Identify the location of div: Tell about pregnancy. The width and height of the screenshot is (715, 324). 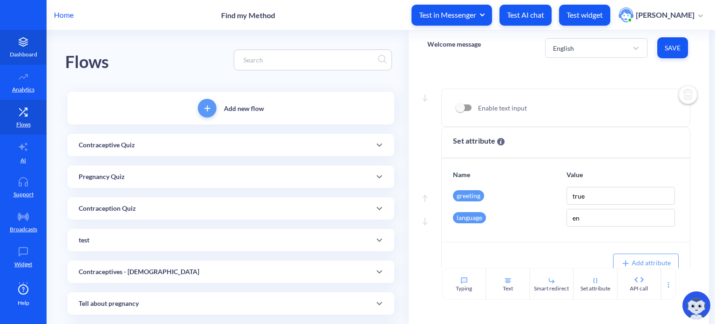
(231, 303).